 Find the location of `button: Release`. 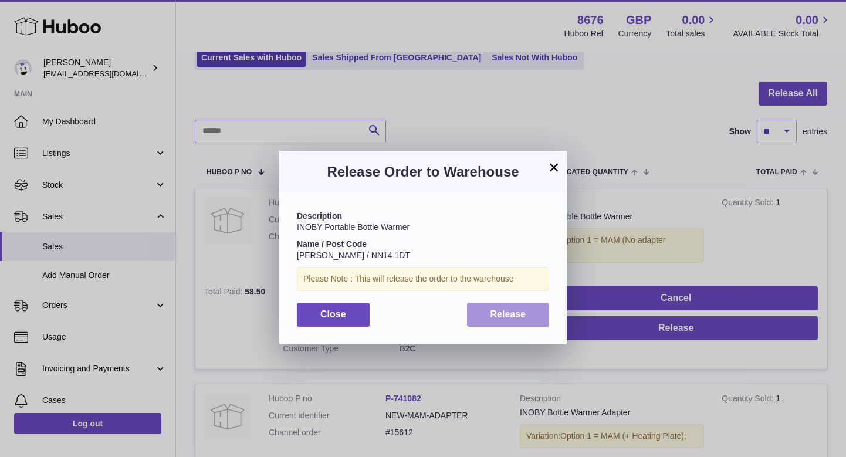

button: Release is located at coordinates (508, 314).